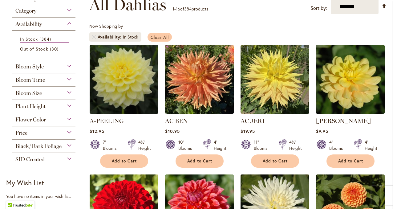 This screenshot has width=393, height=209. What do you see at coordinates (30, 66) in the screenshot?
I see `span: Bloom Style` at bounding box center [30, 66].